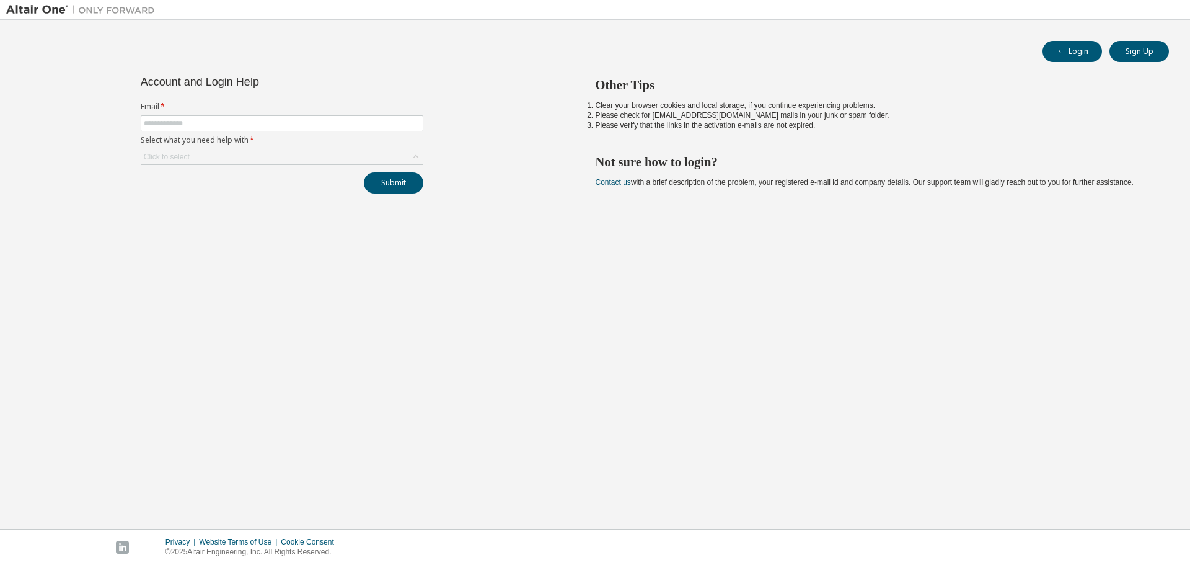  What do you see at coordinates (310, 542) in the screenshot?
I see `div: Cookie Consent` at bounding box center [310, 542].